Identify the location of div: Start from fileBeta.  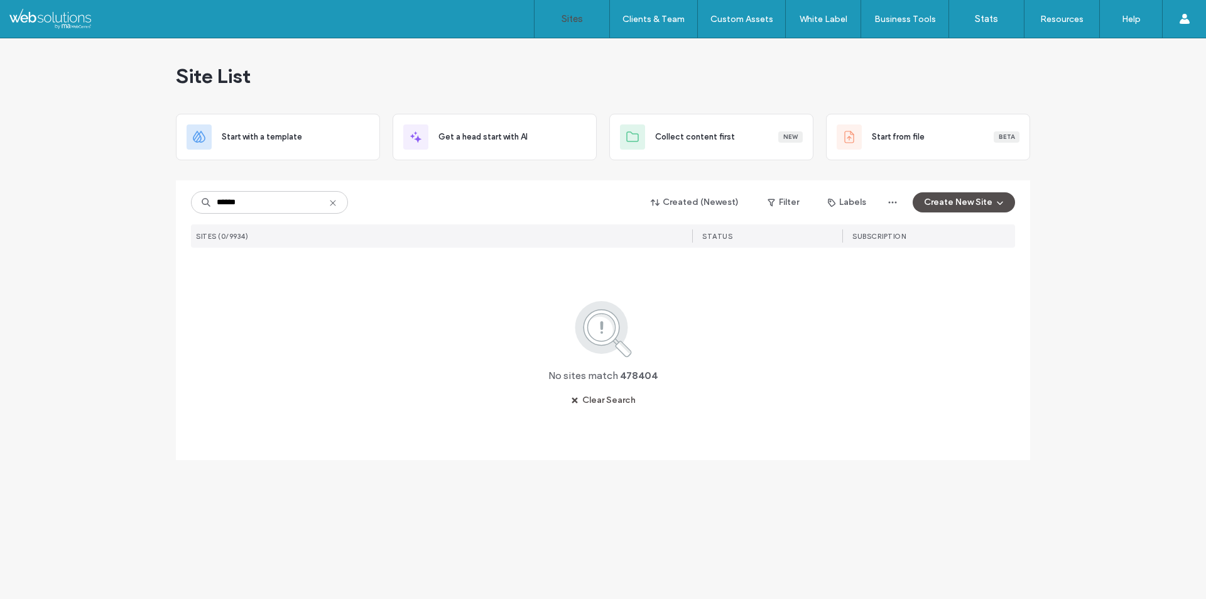
(928, 137).